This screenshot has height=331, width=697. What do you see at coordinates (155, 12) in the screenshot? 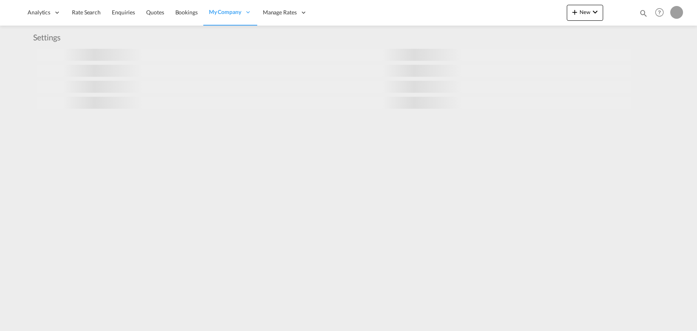
I see `span: Quotes` at bounding box center [155, 12].